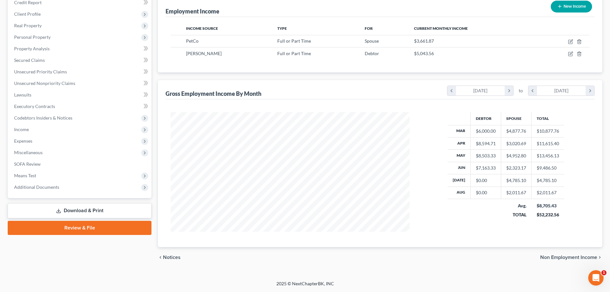 This screenshot has height=292, width=610. I want to click on div: Gross Employment Income By Month, so click(213, 93).